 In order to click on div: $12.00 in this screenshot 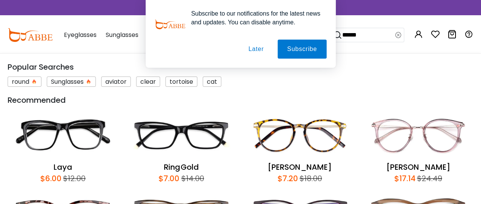, I will do `click(73, 178)`.